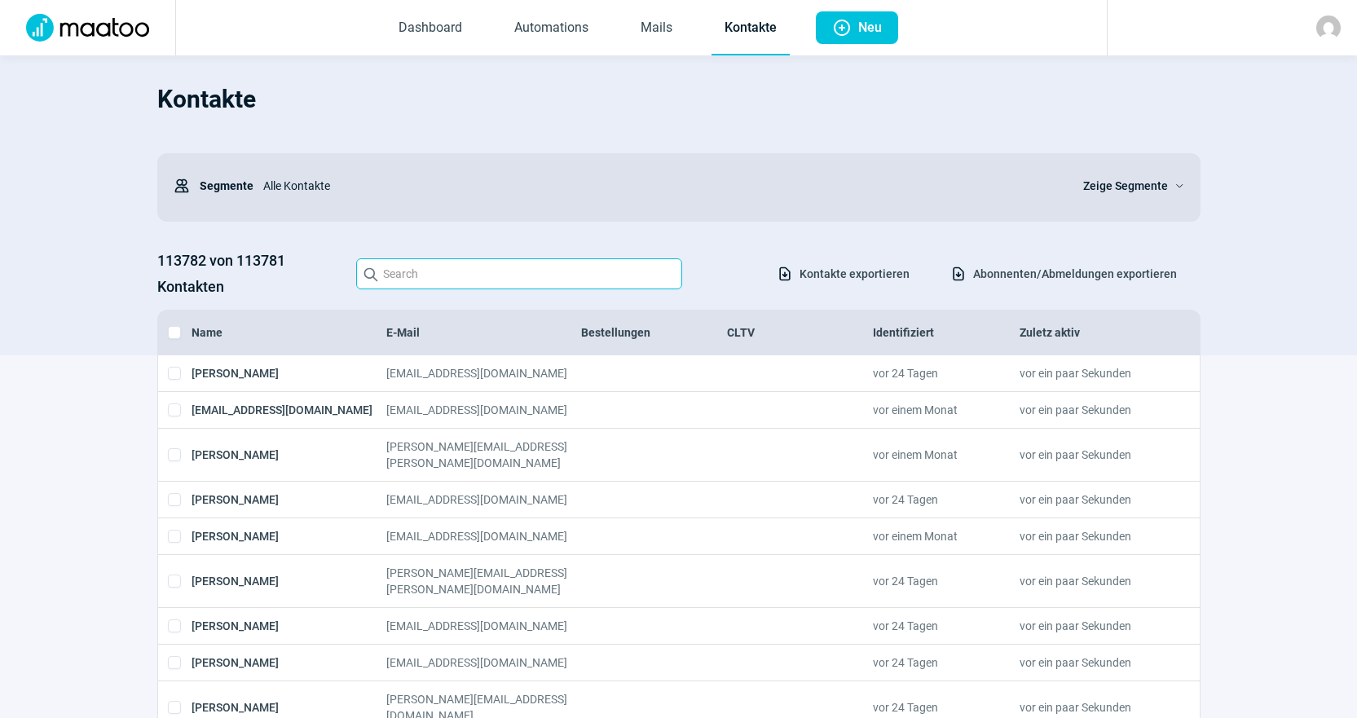 Image resolution: width=1357 pixels, height=718 pixels. What do you see at coordinates (1064, 274) in the screenshot?
I see `button: Abonnenten/Abmeldungen exportieren` at bounding box center [1064, 274].